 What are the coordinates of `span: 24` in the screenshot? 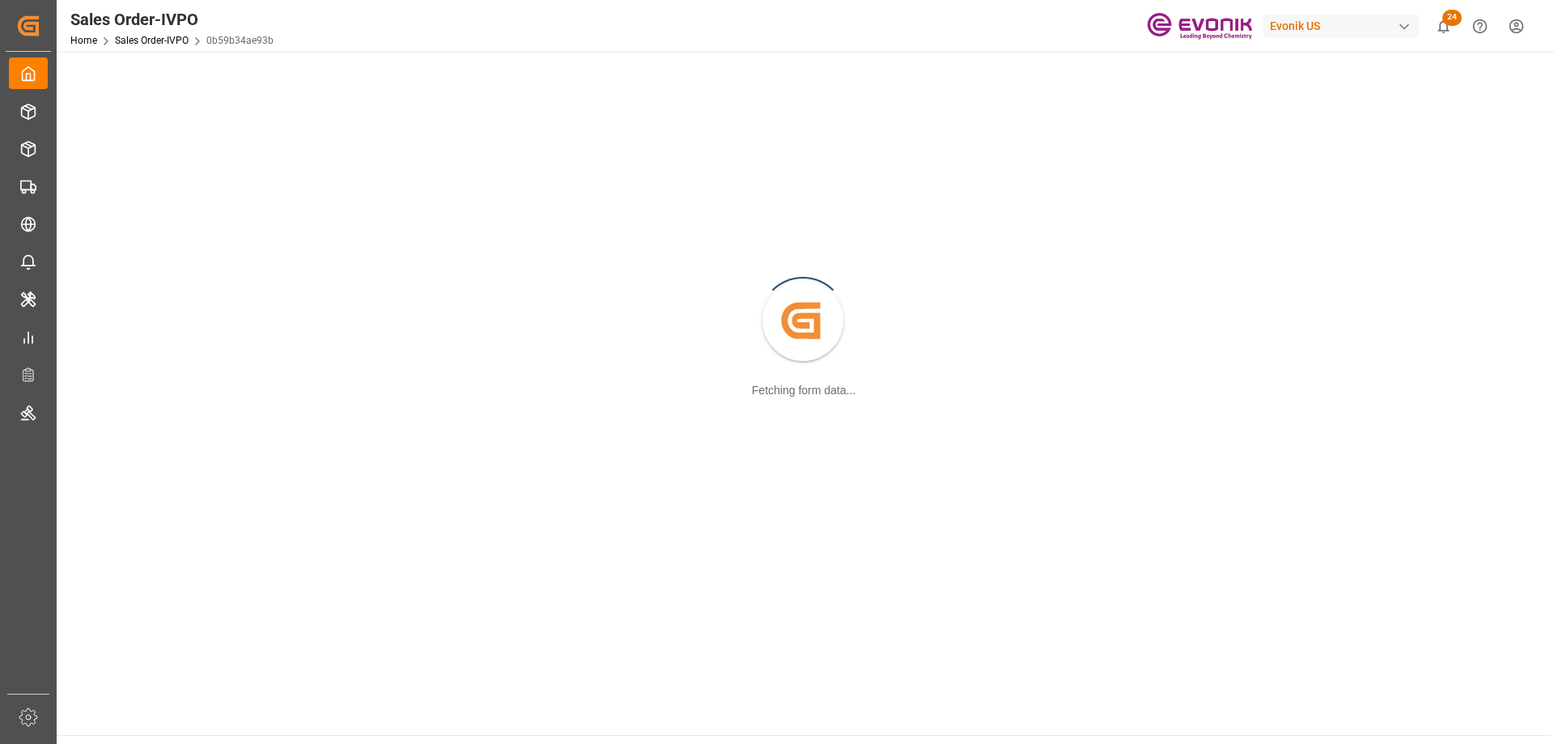 It's located at (1452, 18).